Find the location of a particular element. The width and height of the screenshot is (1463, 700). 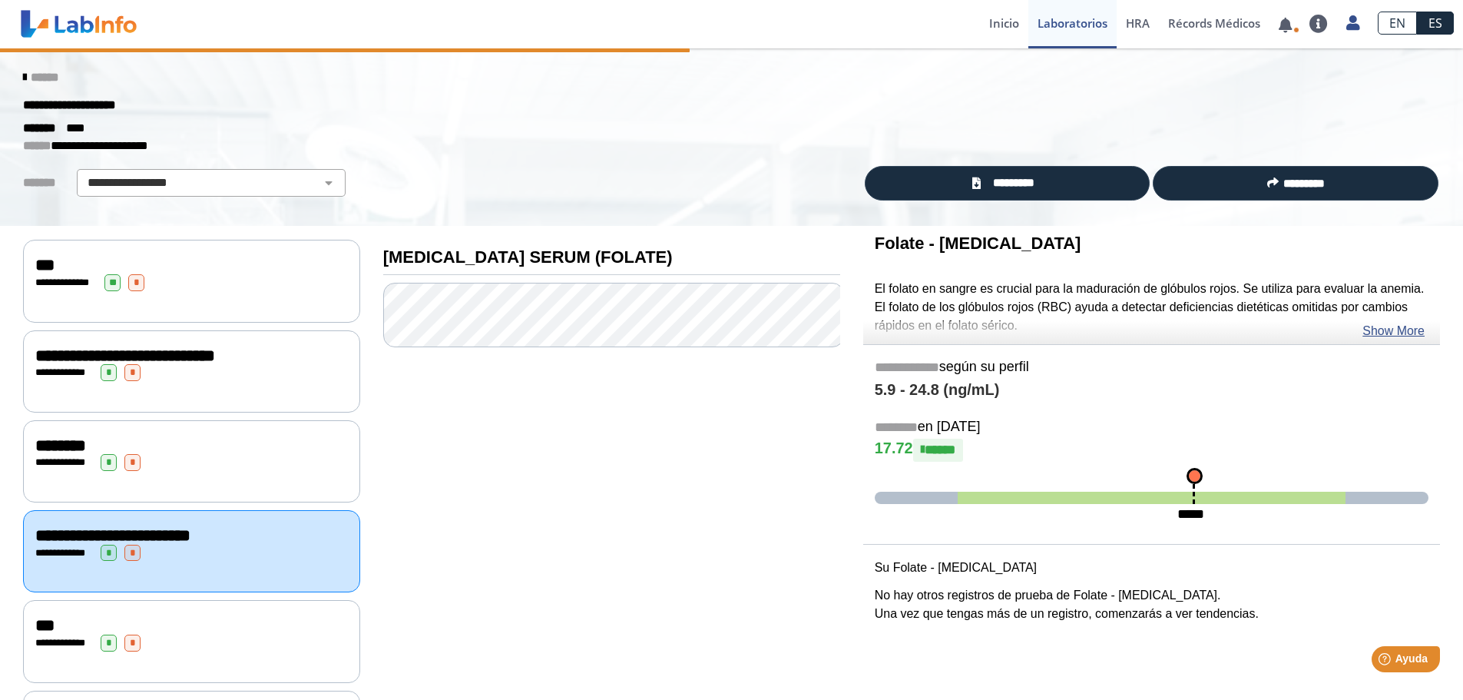

p: El folato en sangre es crucial para la maduración de glóbulos rojos. Se utiliza para evaluar la a... is located at coordinates (1152, 307).